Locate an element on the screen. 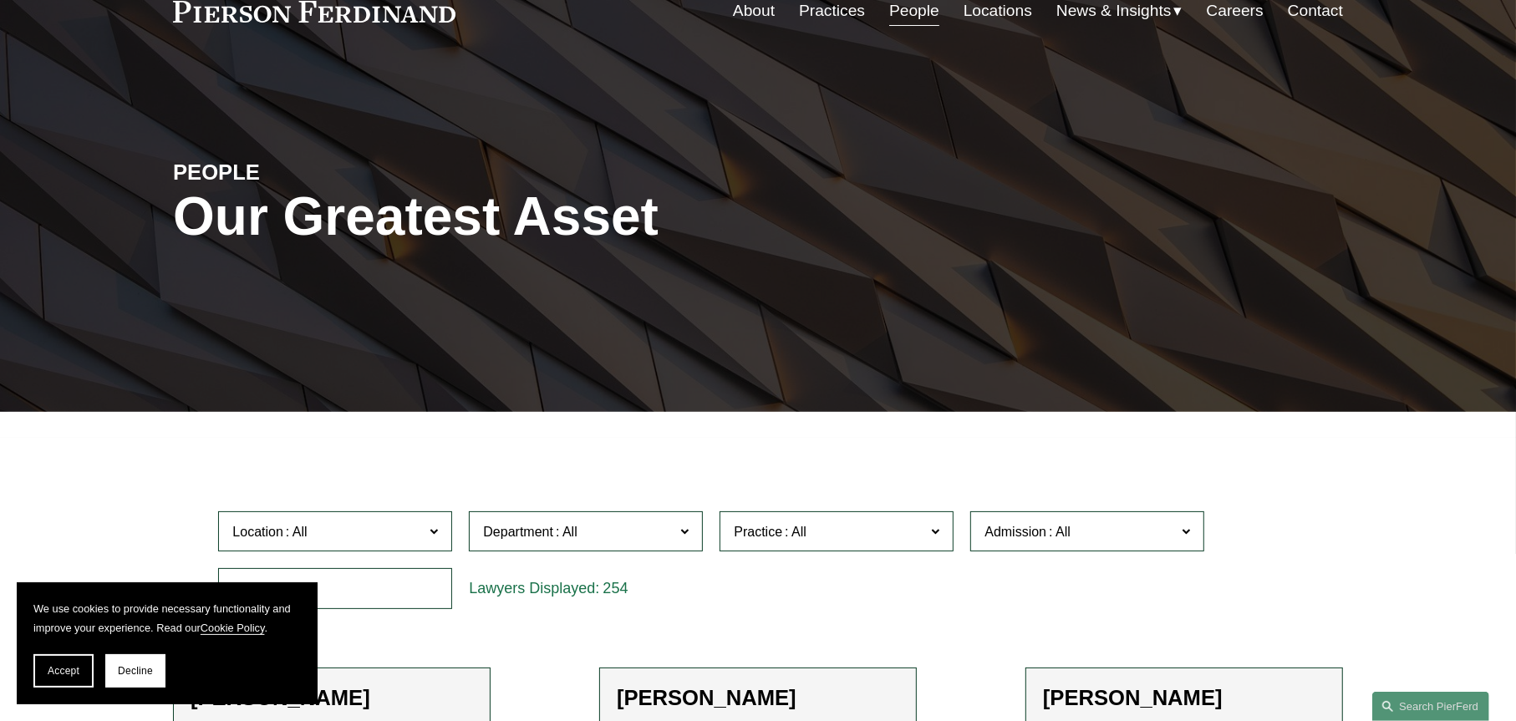  span: Decline is located at coordinates (135, 671).